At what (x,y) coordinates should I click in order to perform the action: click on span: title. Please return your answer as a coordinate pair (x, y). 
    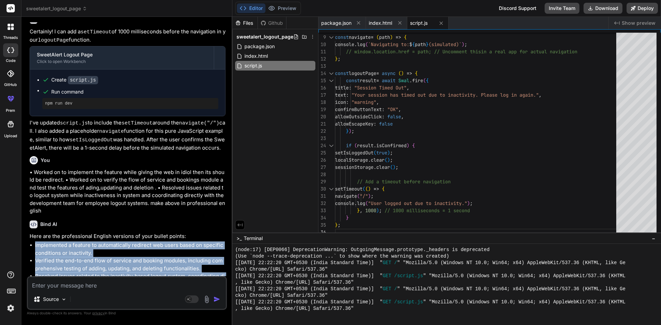
    Looking at the image, I should click on (342, 88).